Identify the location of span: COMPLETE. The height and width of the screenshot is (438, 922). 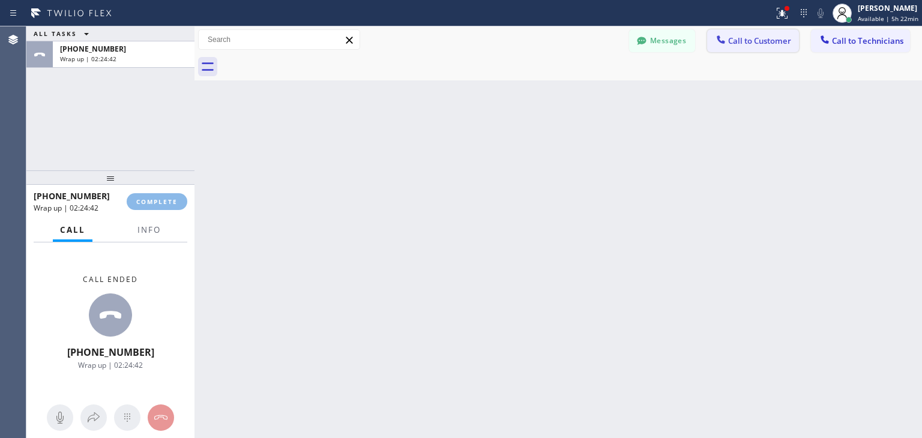
(157, 202).